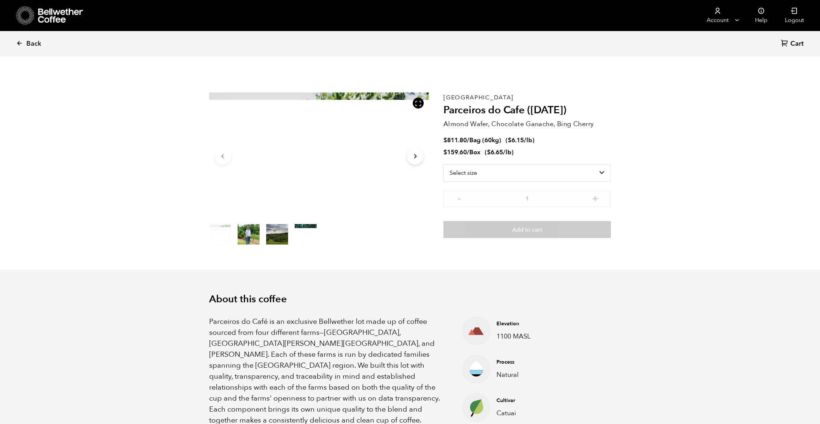 This screenshot has height=424, width=820. I want to click on h4: Cultivar, so click(548, 401).